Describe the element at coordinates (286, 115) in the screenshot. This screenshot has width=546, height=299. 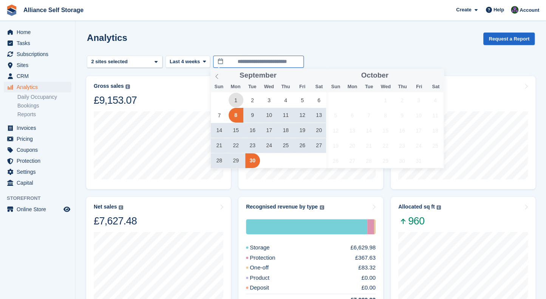
I see `span: September 11, 2025` at that location.